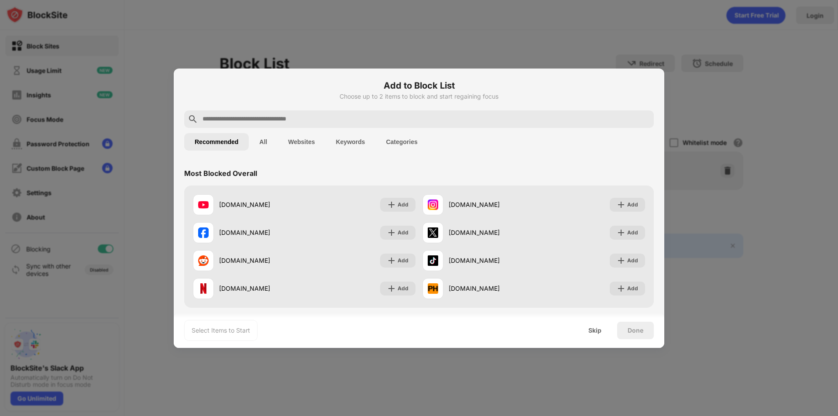  Describe the element at coordinates (419, 86) in the screenshot. I see `h6: Add to Block List` at that location.